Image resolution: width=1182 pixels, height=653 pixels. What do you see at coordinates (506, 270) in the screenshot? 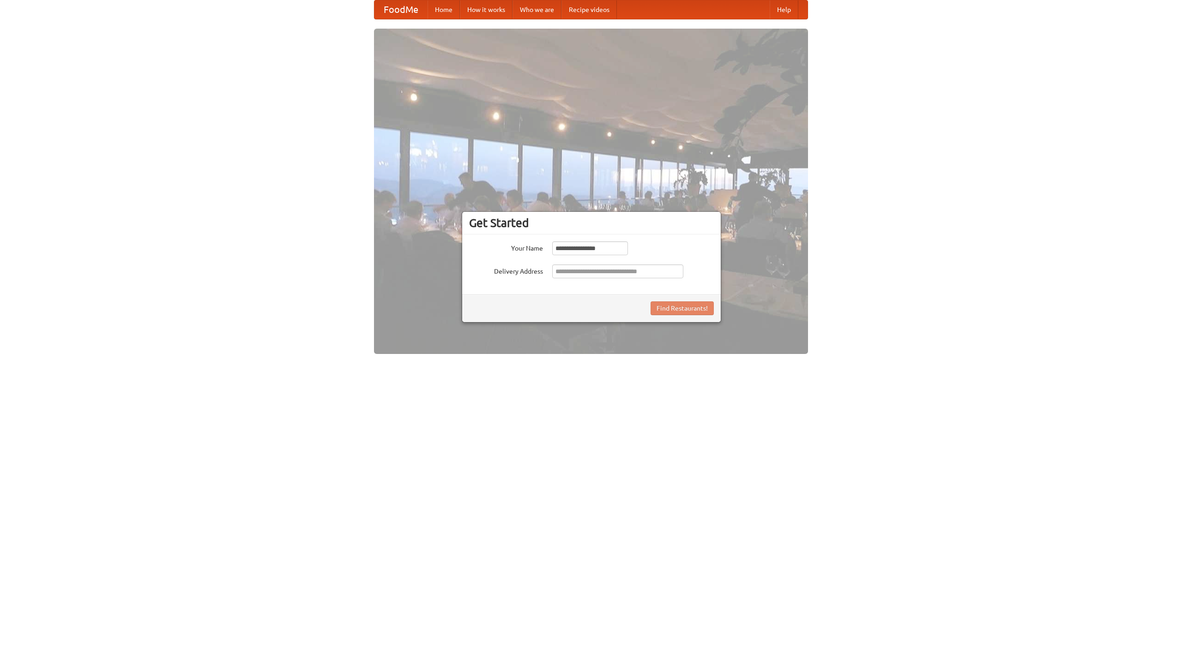
I see `label: Delivery Address` at bounding box center [506, 270].